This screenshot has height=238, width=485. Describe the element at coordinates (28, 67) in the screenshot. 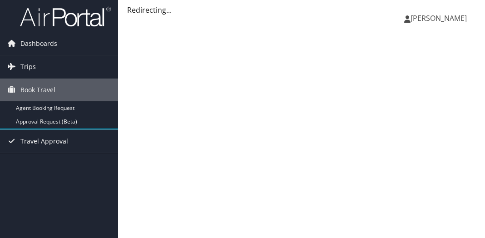

I see `span: Trips` at that location.